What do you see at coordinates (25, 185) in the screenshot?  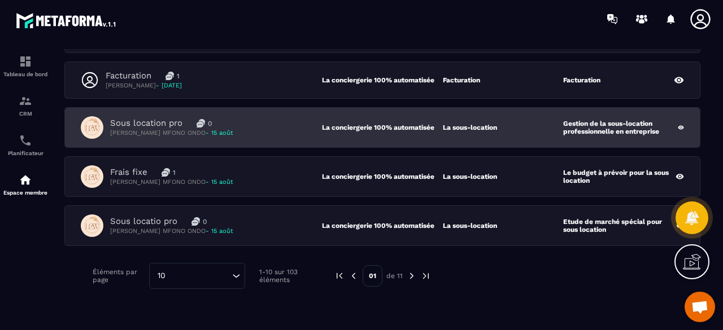 I see `a: automationsautomationsEspace membre` at bounding box center [25, 185].